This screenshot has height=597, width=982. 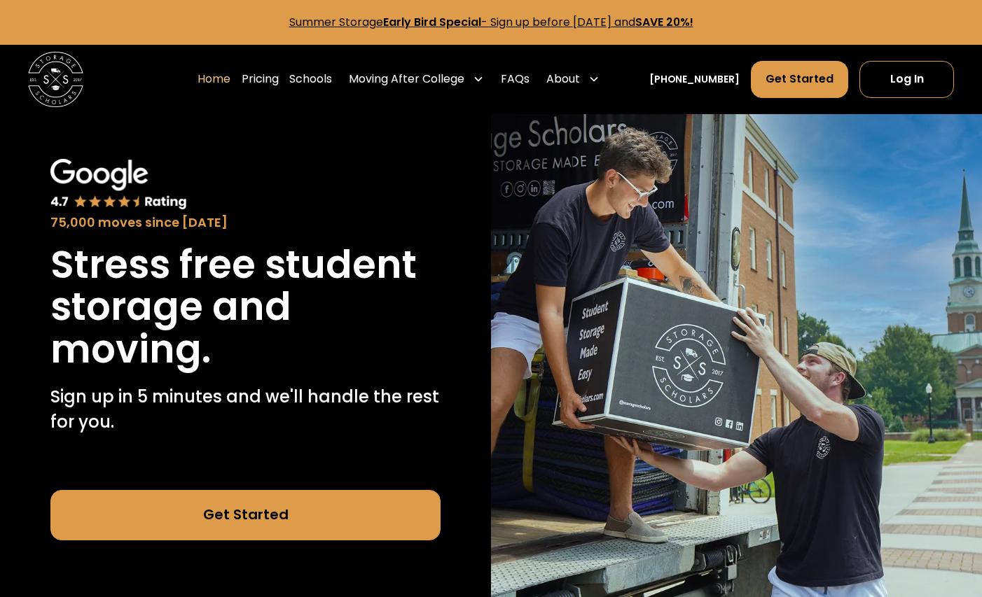 I want to click on a: Schools, so click(x=310, y=80).